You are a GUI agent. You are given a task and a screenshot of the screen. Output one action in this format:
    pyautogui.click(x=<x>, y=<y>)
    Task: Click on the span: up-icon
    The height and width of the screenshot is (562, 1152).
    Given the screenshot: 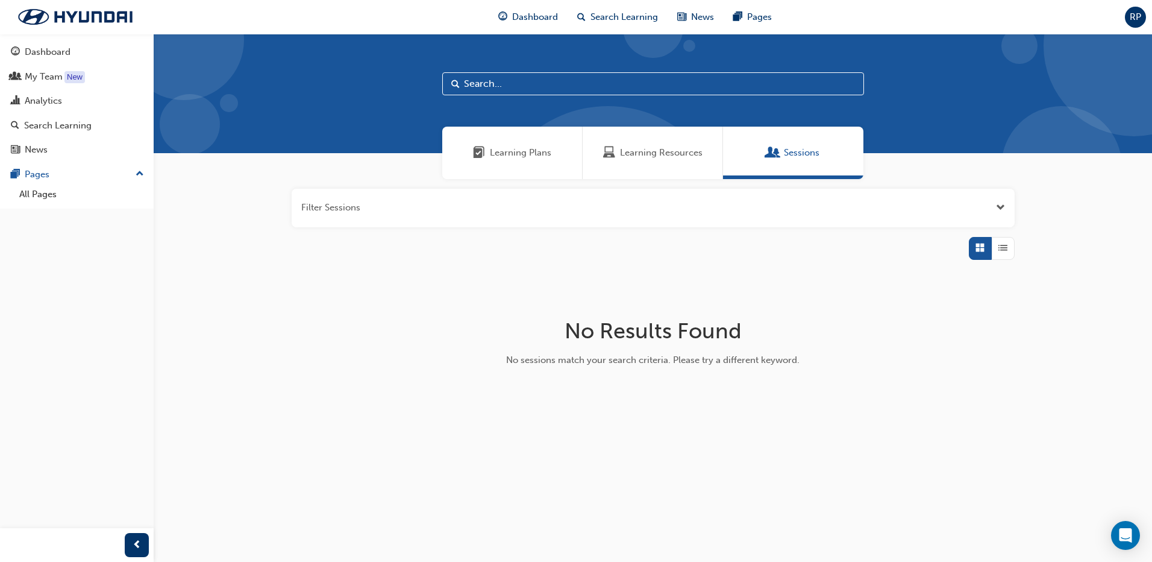 What is the action you would take?
    pyautogui.click(x=140, y=174)
    